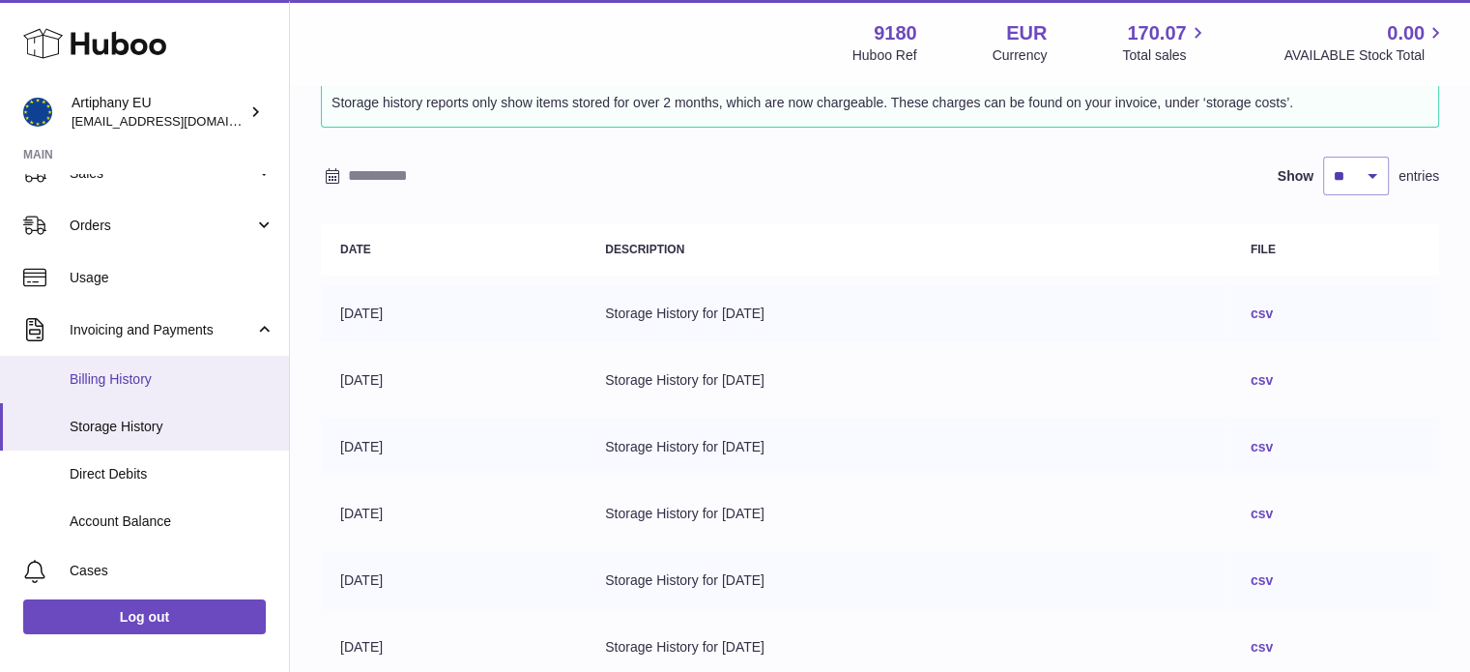 The height and width of the screenshot is (672, 1470). What do you see at coordinates (172, 521) in the screenshot?
I see `span: Account Balance` at bounding box center [172, 521].